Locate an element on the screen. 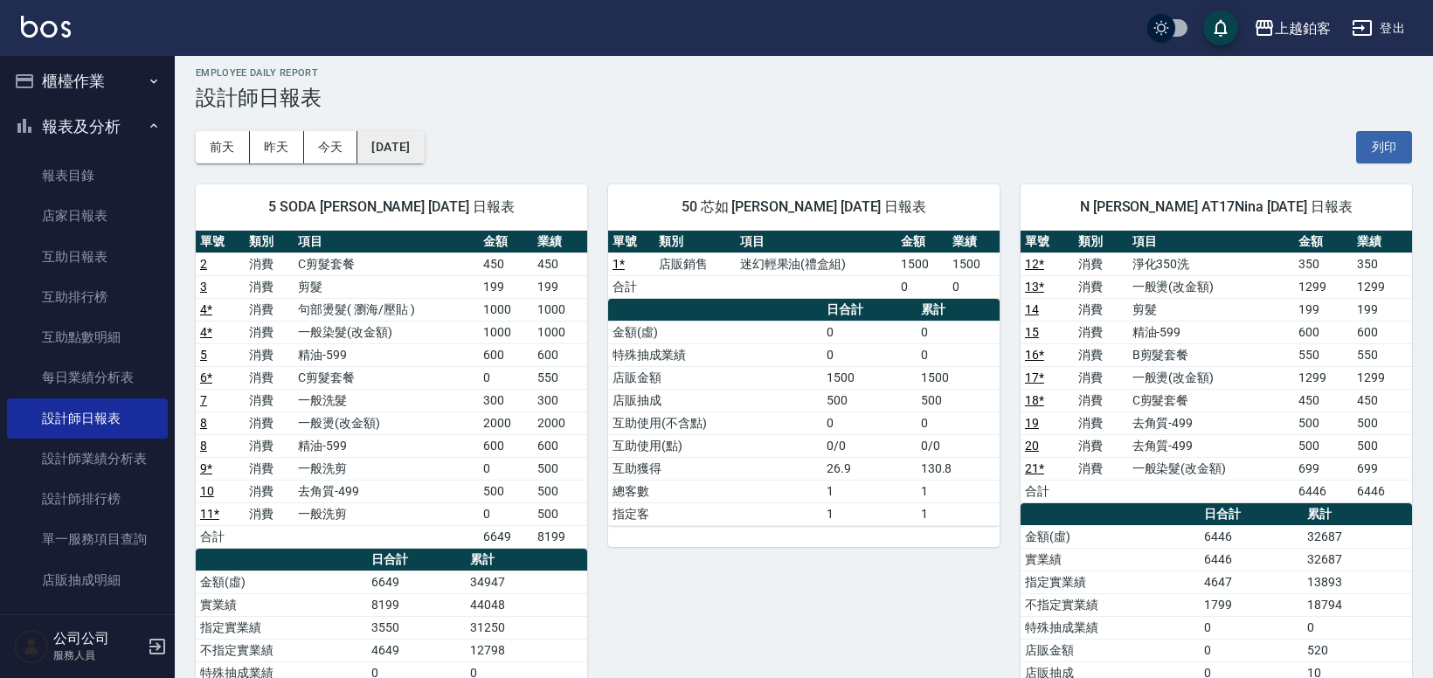 The image size is (1433, 678). td: 6649 is located at coordinates (416, 582).